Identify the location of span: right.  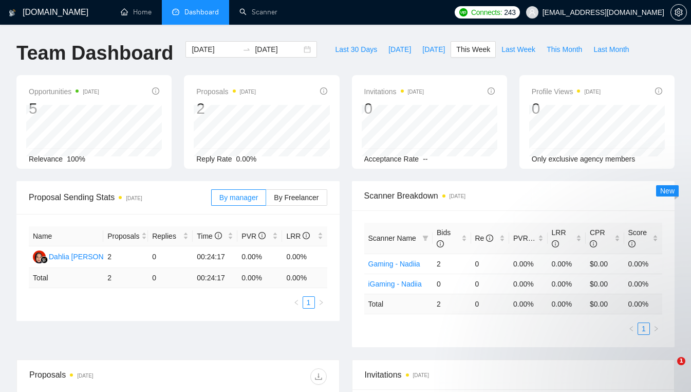
(321, 302).